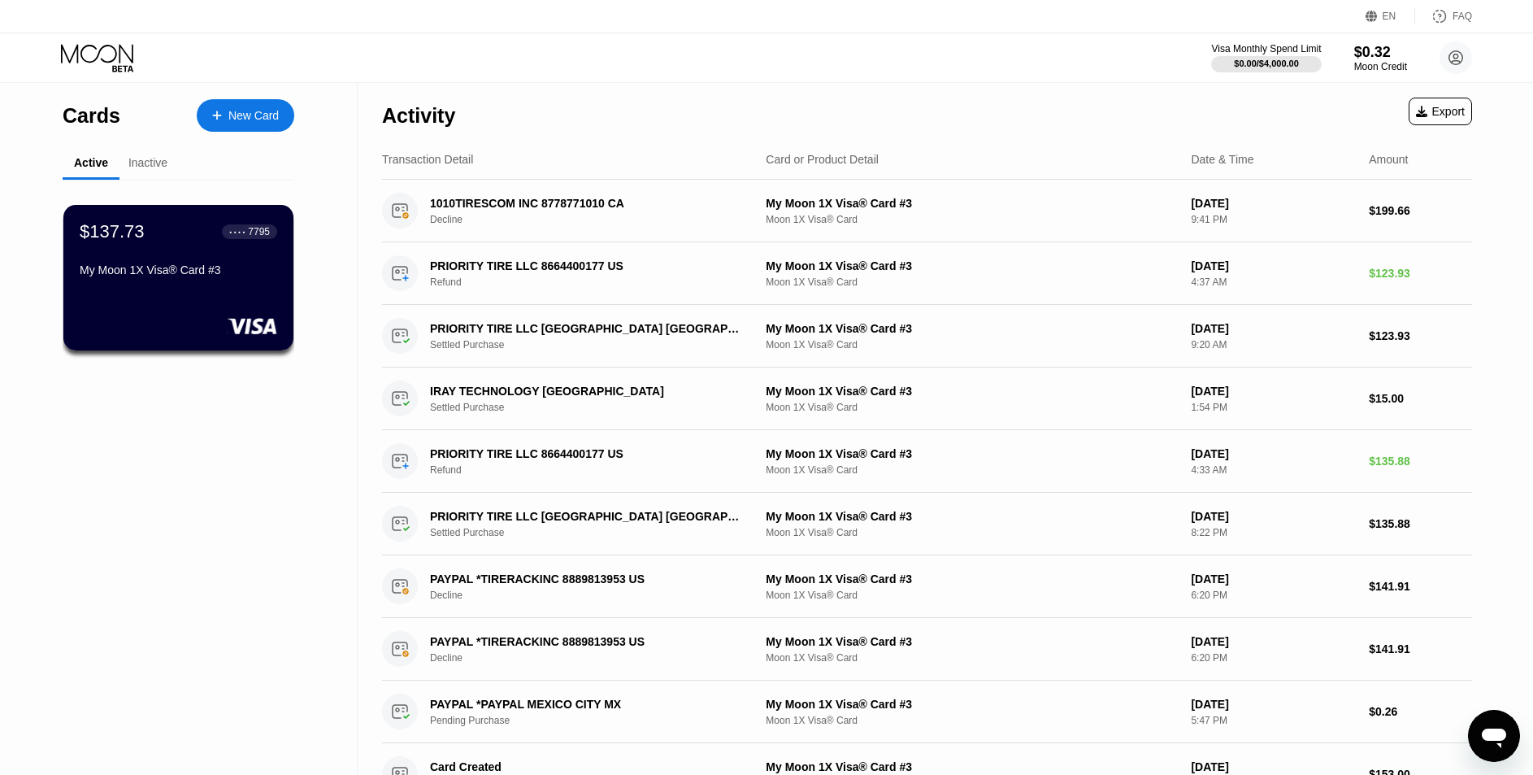  What do you see at coordinates (178, 277) in the screenshot?
I see `div: $137.73● ● ● ●7795My Moon 1X Visa® Card #3` at bounding box center [178, 277].